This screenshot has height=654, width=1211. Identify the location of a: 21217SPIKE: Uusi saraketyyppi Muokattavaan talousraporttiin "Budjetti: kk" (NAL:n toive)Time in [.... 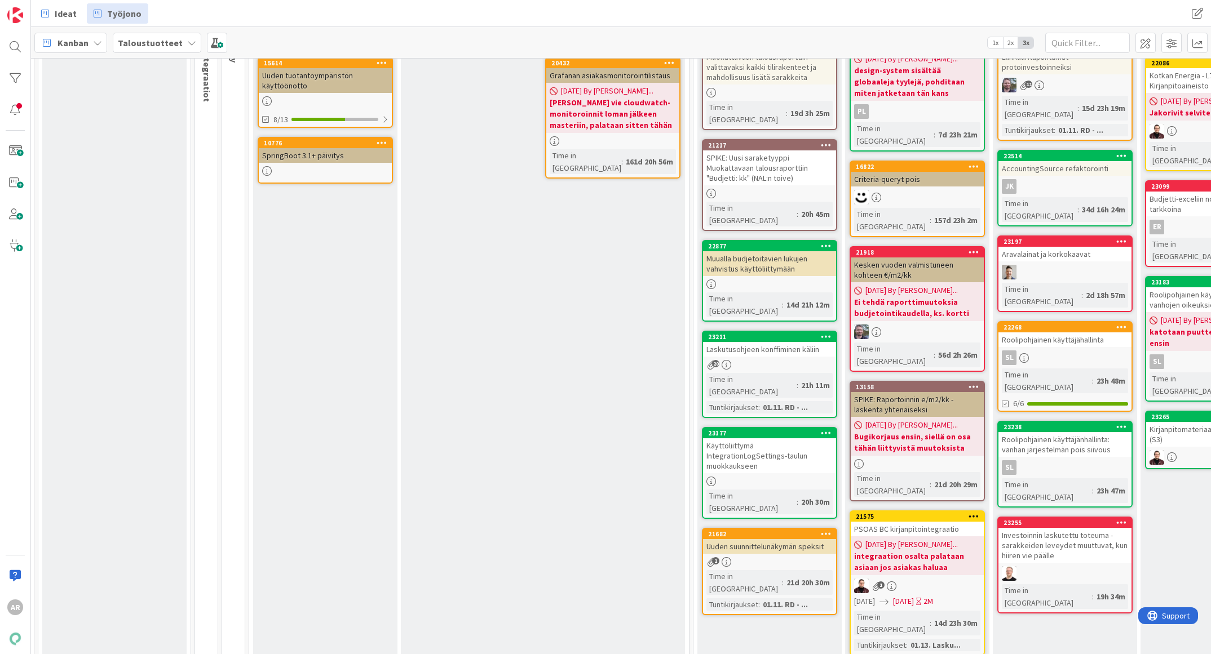
(769, 185).